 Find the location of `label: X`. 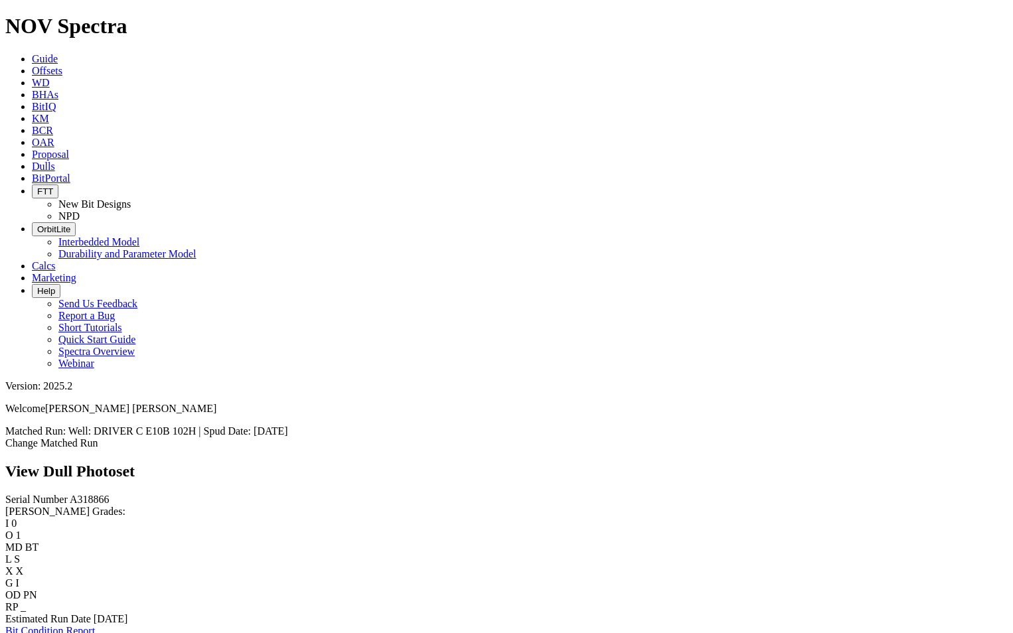

label: X is located at coordinates (9, 571).